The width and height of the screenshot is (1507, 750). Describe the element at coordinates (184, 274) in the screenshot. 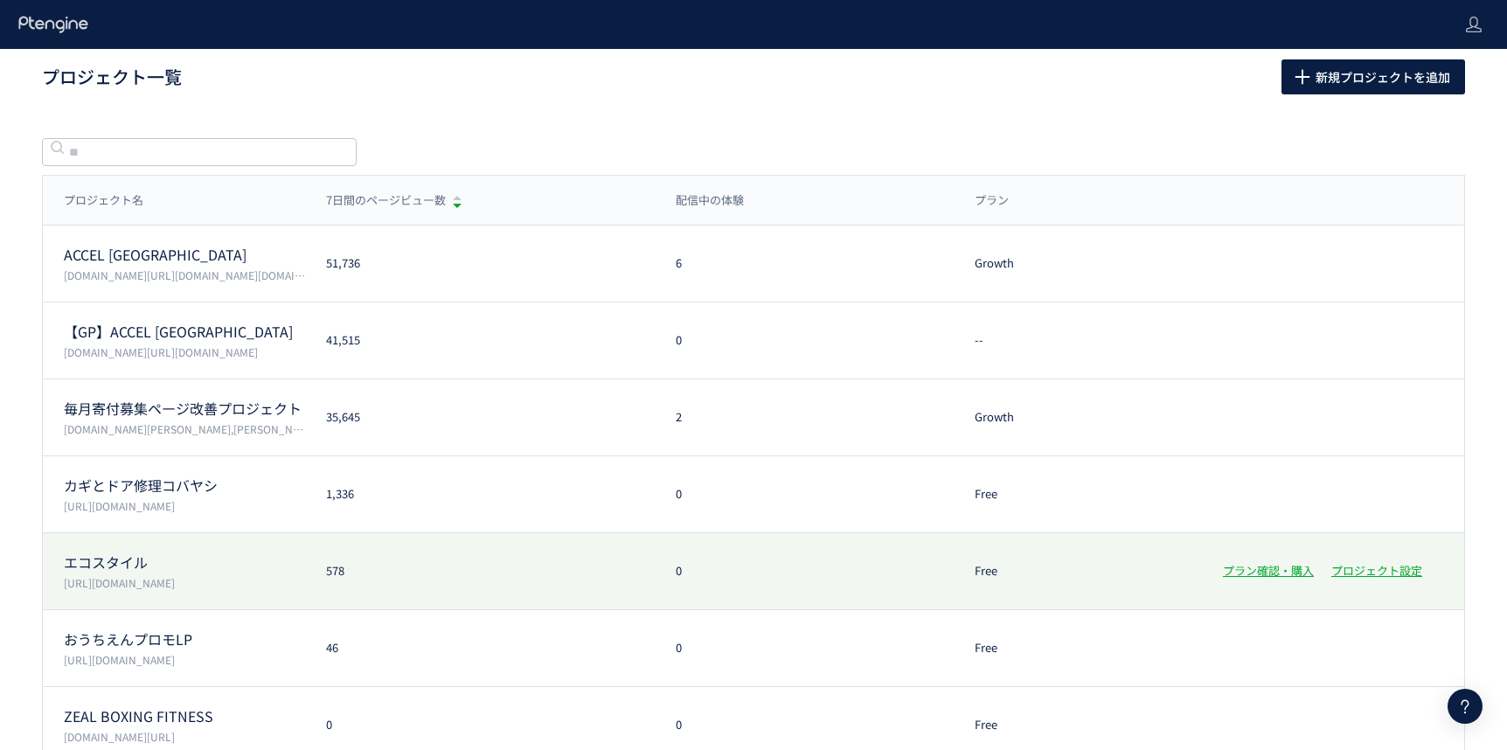

I see `p: accel-japan.com/,secure-link.jp/,trendfocus-media.com` at that location.